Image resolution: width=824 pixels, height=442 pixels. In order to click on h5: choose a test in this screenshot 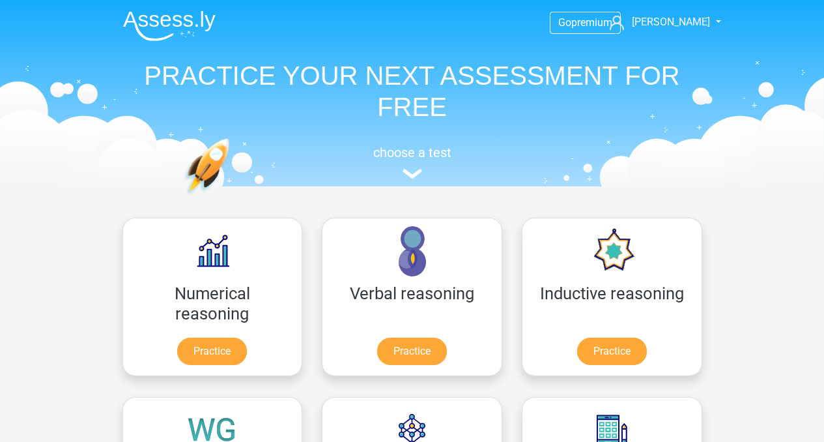, I will do `click(413, 152)`.